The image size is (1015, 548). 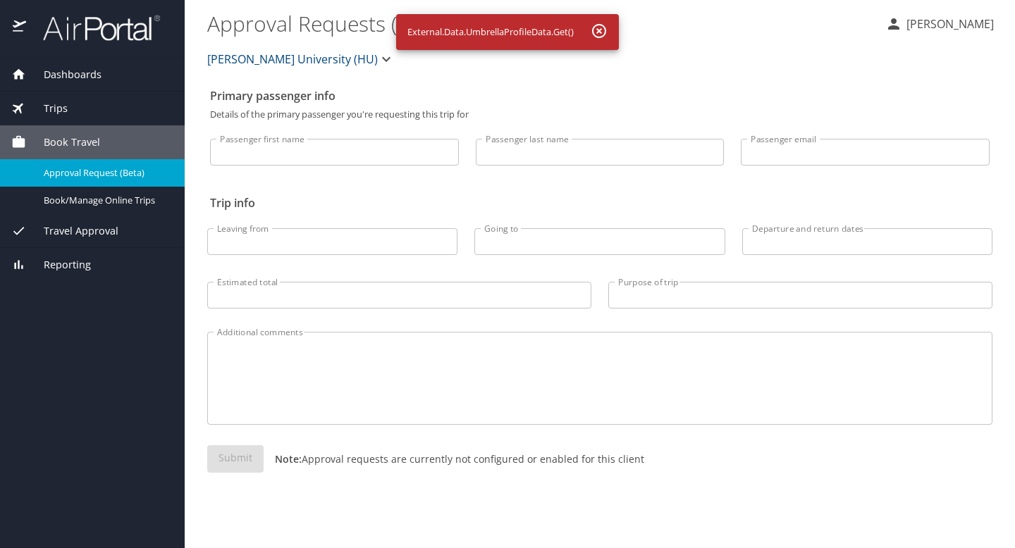 What do you see at coordinates (454, 459) in the screenshot?
I see `p: Approval requests are currently not configured or enabled for this client` at bounding box center [454, 459].